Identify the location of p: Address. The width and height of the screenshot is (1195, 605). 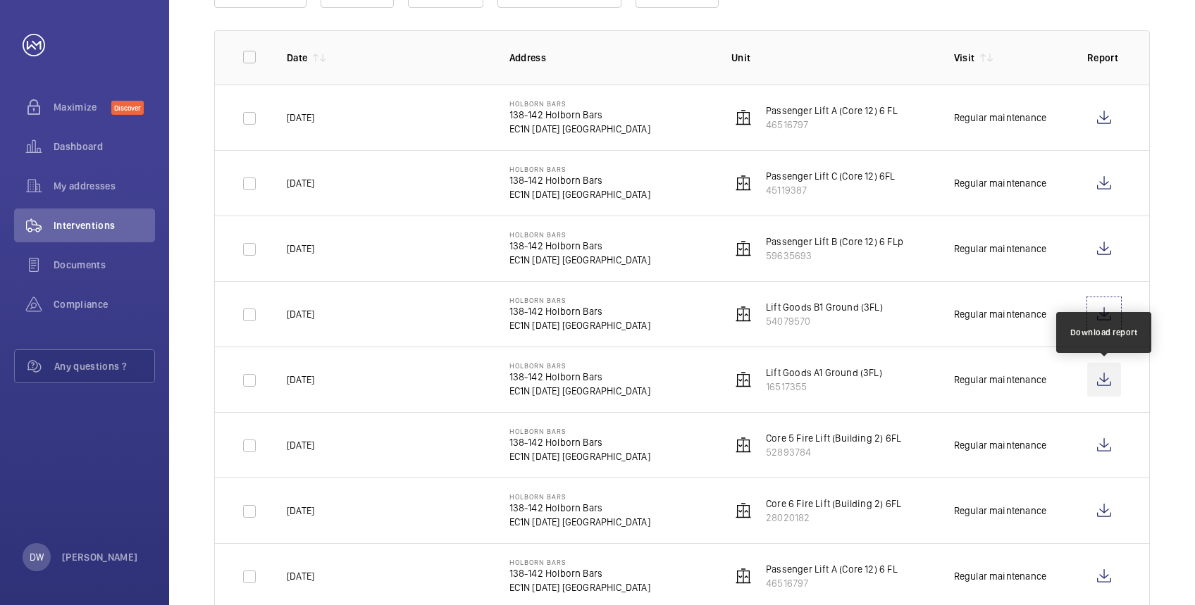
(609, 58).